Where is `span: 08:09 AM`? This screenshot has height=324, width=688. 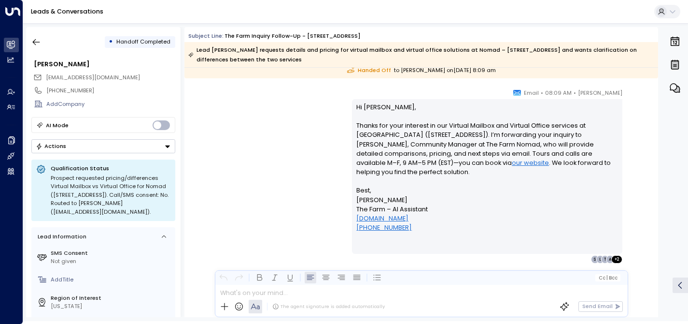 span: 08:09 AM is located at coordinates (558, 93).